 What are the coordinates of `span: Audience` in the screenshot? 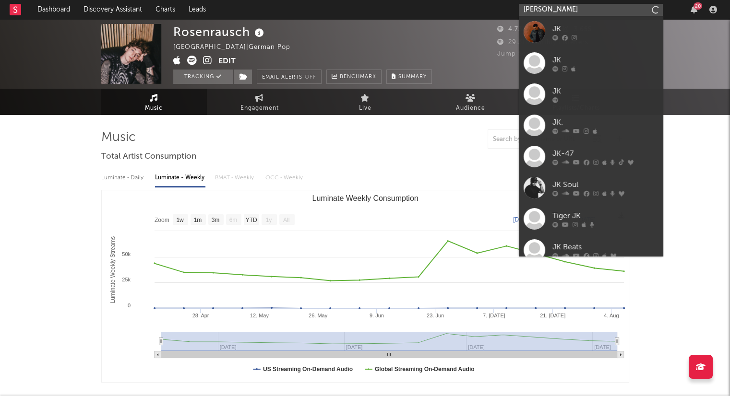 It's located at (470, 108).